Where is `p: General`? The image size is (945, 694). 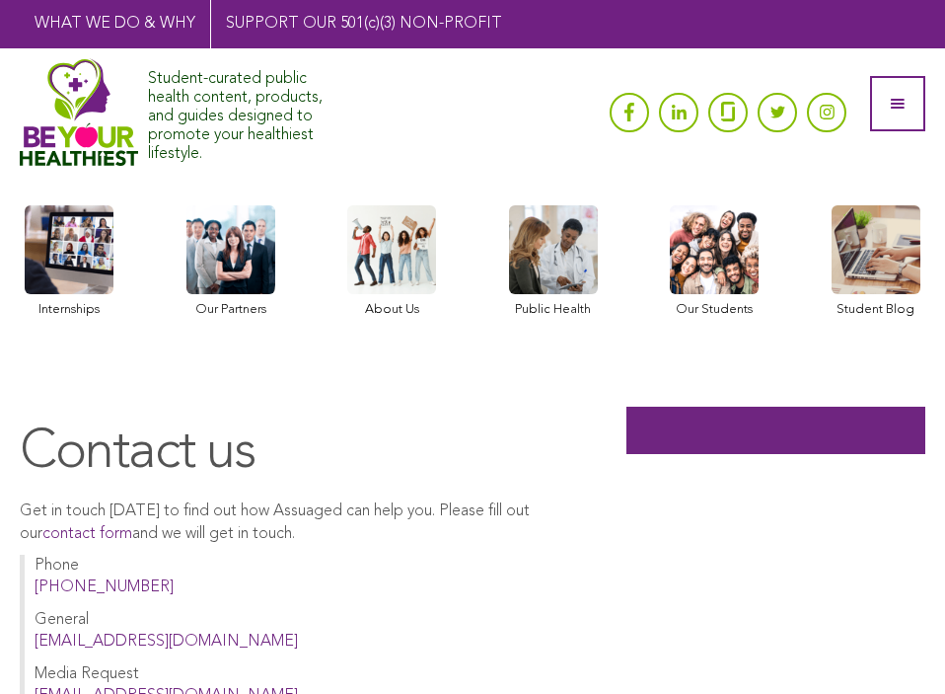
p: General is located at coordinates (311, 631).